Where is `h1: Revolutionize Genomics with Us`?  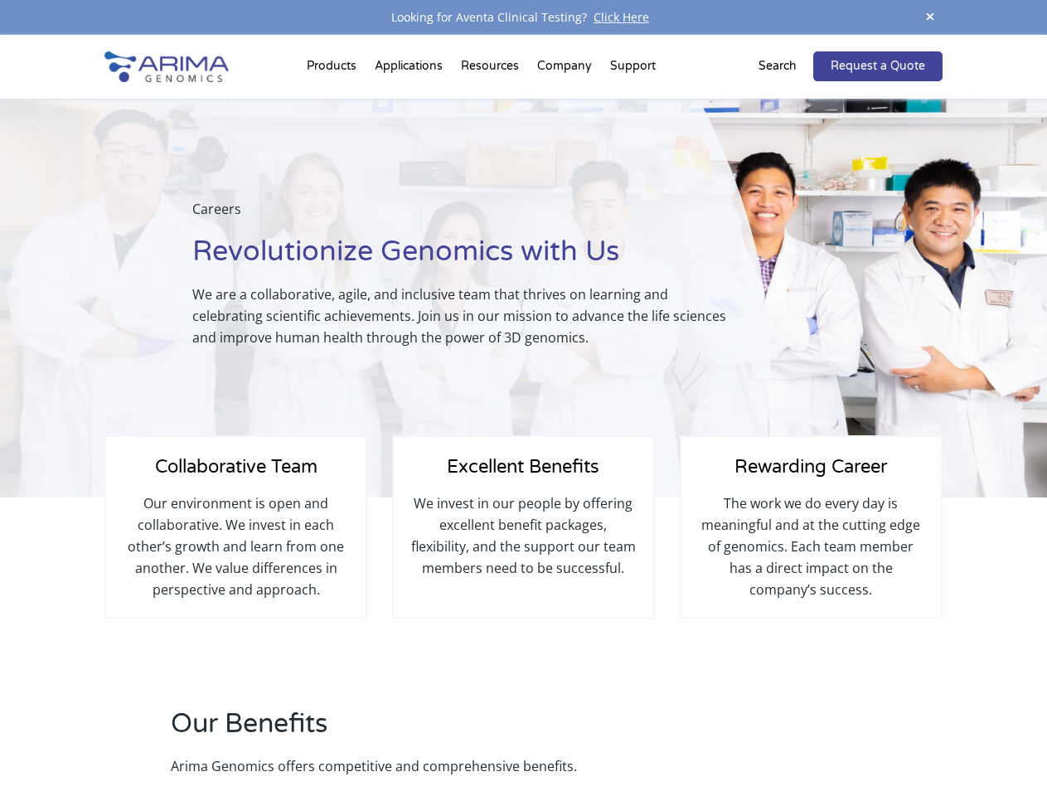 h1: Revolutionize Genomics with Us is located at coordinates (460, 258).